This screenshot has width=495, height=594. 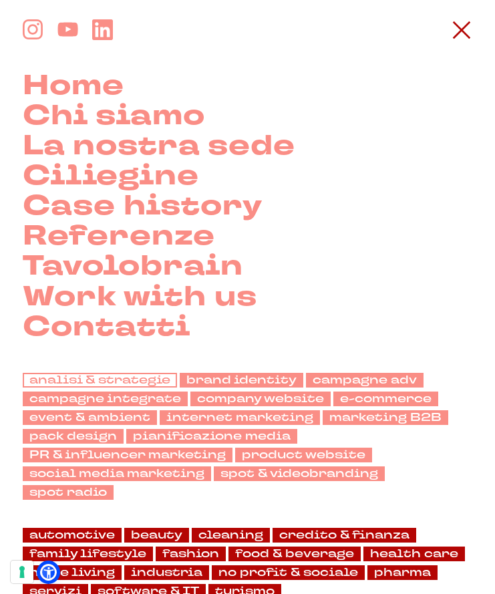 What do you see at coordinates (113, 115) in the screenshot?
I see `a: Chi siamo` at bounding box center [113, 115].